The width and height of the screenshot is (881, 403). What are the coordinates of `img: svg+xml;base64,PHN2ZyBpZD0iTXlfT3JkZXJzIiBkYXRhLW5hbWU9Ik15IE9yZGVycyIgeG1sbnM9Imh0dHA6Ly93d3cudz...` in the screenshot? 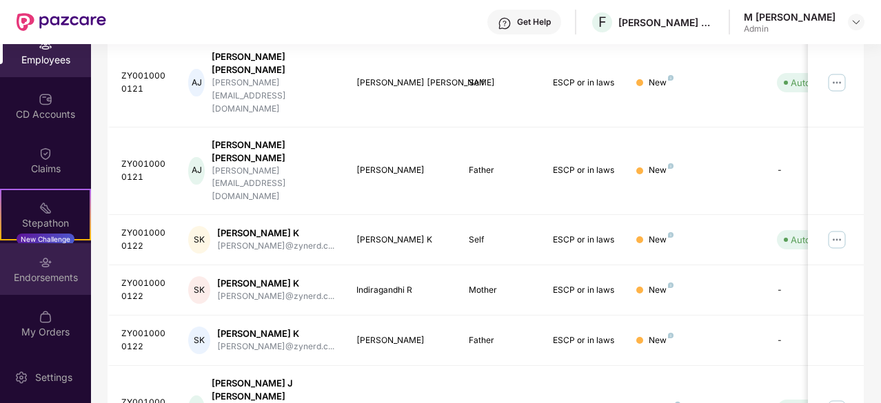 It's located at (46, 317).